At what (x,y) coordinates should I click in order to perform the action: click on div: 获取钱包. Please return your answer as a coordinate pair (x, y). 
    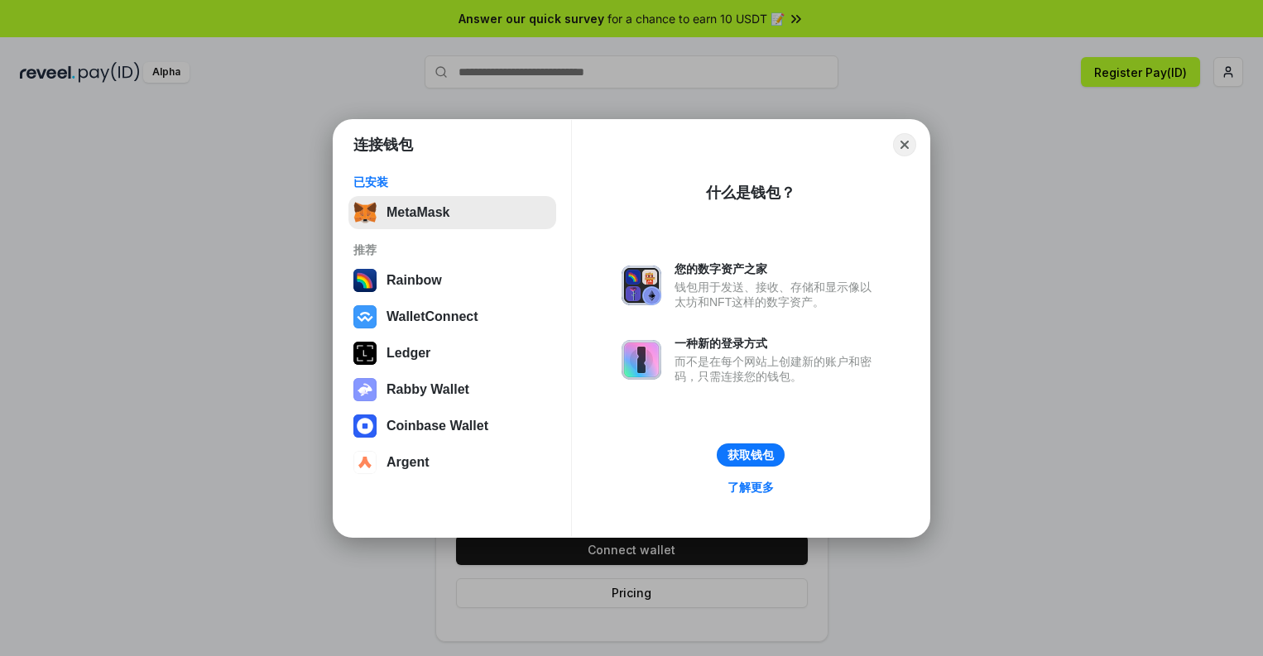
    Looking at the image, I should click on (751, 455).